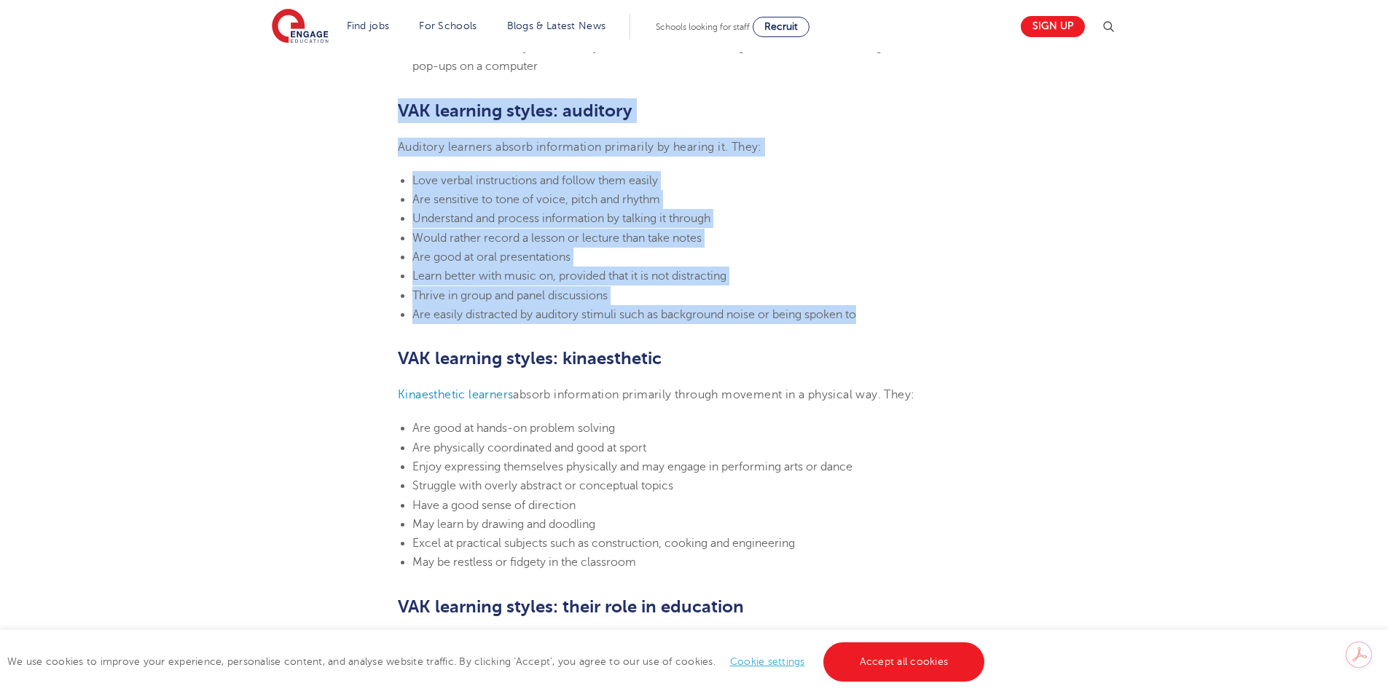 This screenshot has height=694, width=1388. Describe the element at coordinates (491, 257) in the screenshot. I see `span: Are good at oral presentations` at that location.